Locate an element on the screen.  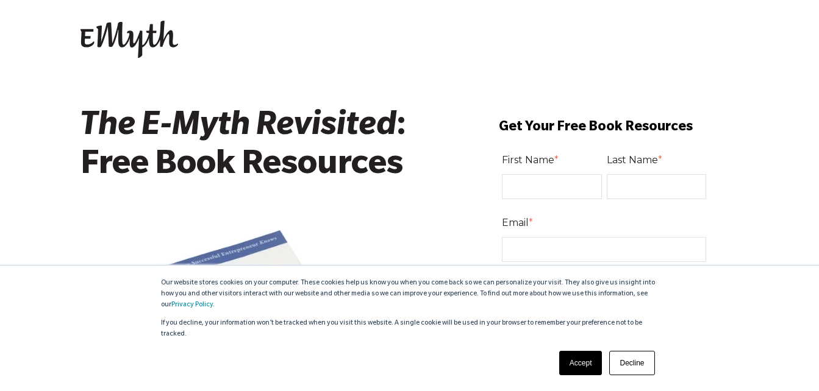
span: First Name is located at coordinates (528, 160).